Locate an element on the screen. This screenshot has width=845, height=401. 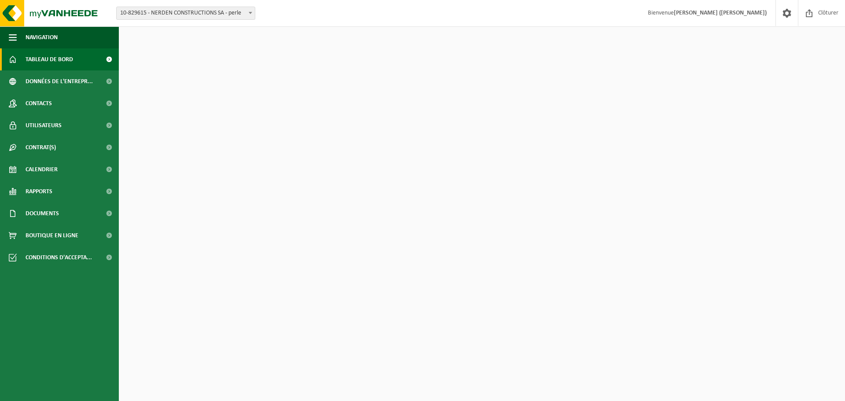
span: Rapports is located at coordinates (39, 192).